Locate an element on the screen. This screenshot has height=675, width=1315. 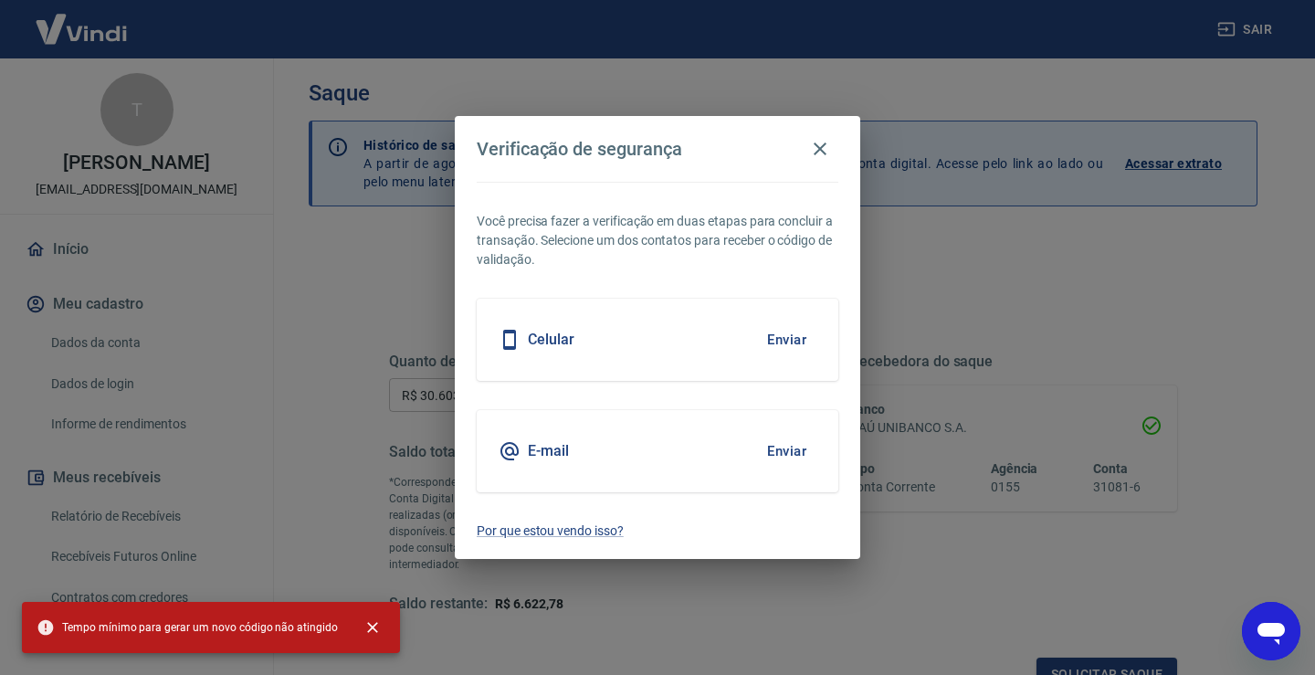
p: Você precisa fazer a verificação em duas etapas para concluir a transação. Selecione um dos conta... is located at coordinates (658, 240).